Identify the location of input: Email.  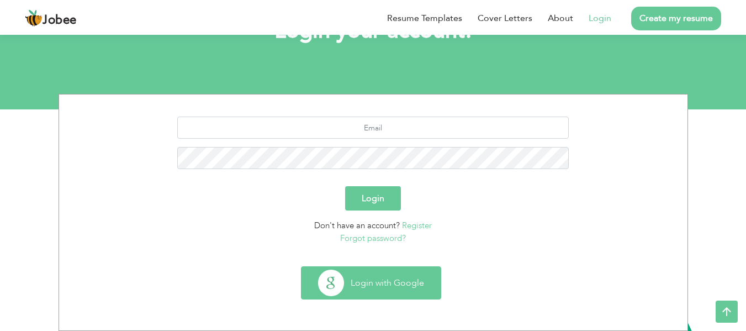
(373, 128).